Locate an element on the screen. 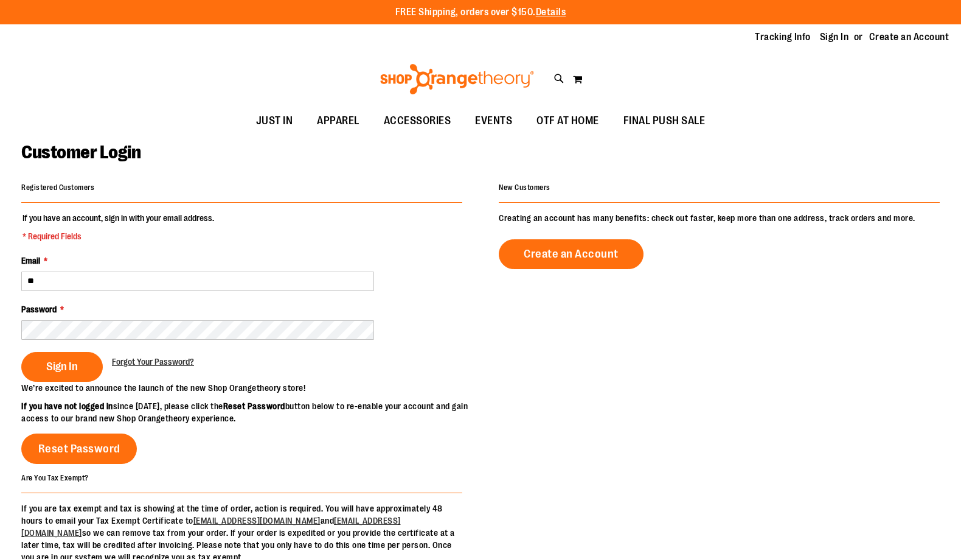 Image resolution: width=961 pixels, height=559 pixels. a: APPAREL is located at coordinates (338, 121).